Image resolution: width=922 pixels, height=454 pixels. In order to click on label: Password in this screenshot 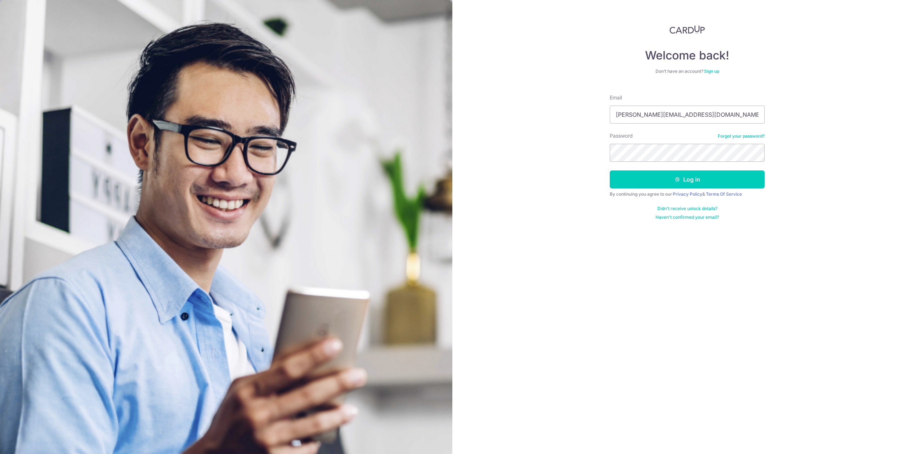, I will do `click(621, 136)`.